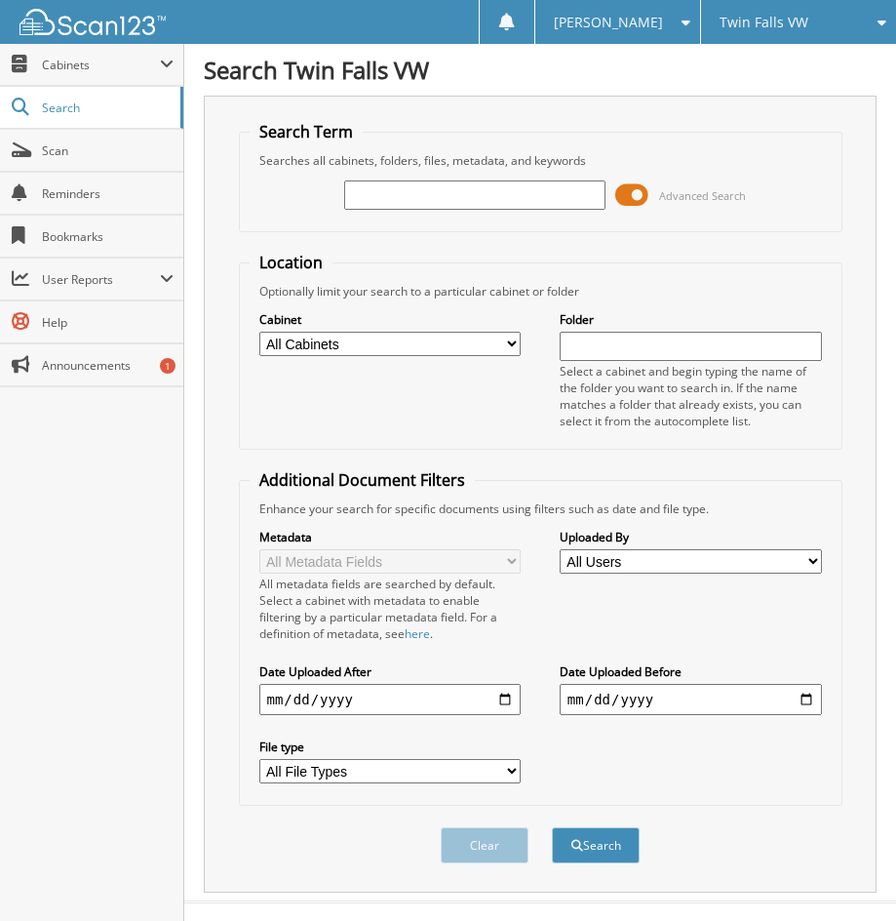 The width and height of the screenshot is (896, 921). I want to click on span: Cabinets, so click(100, 64).